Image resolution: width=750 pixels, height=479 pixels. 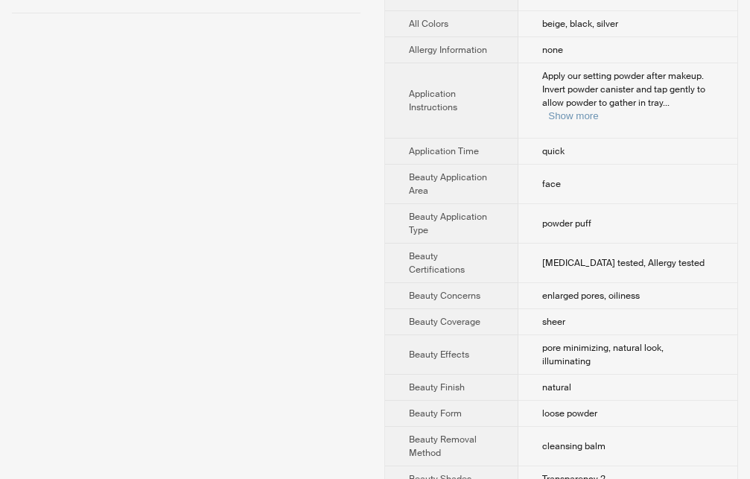 What do you see at coordinates (447, 50) in the screenshot?
I see `span: Allergy Information` at bounding box center [447, 50].